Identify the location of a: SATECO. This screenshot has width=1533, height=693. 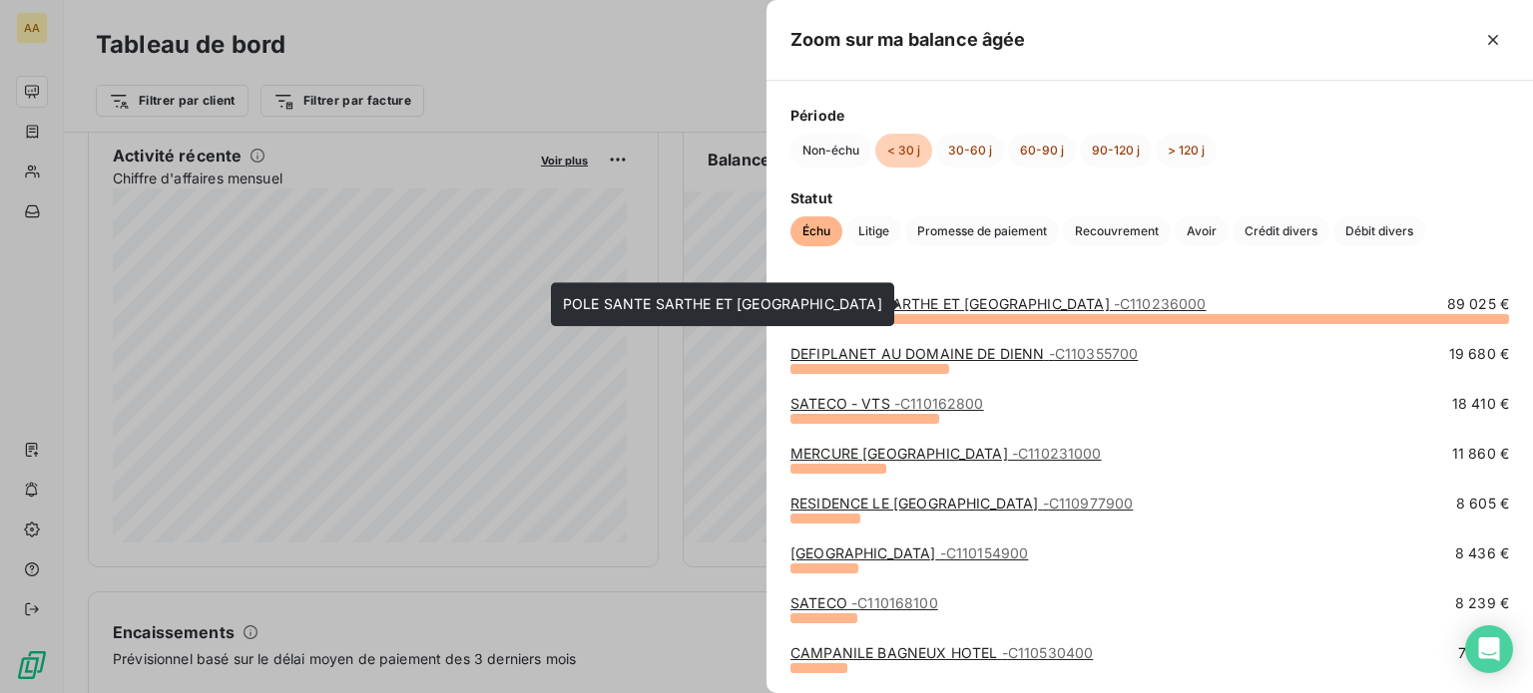
(864, 603).